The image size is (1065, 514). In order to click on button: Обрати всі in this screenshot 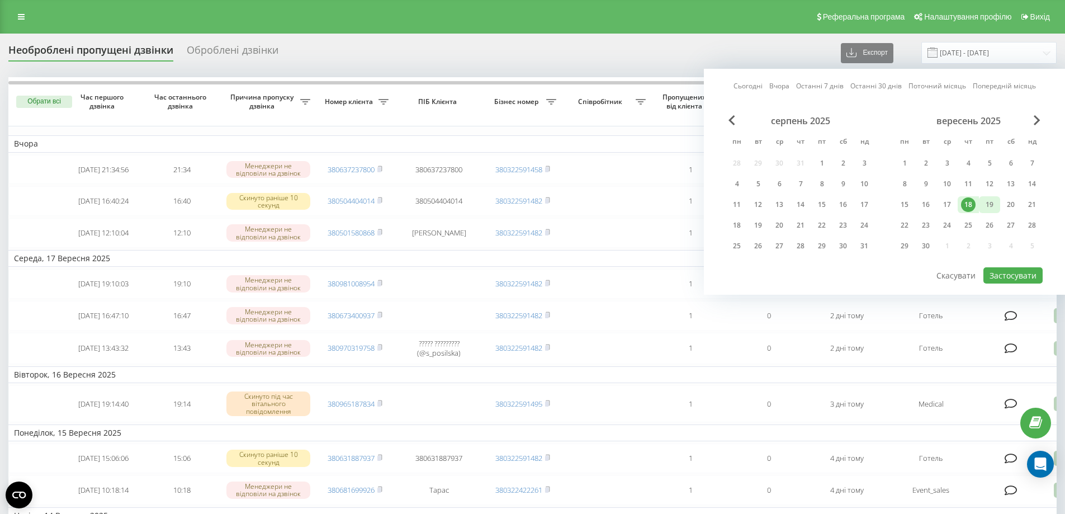, I will do `click(44, 102)`.